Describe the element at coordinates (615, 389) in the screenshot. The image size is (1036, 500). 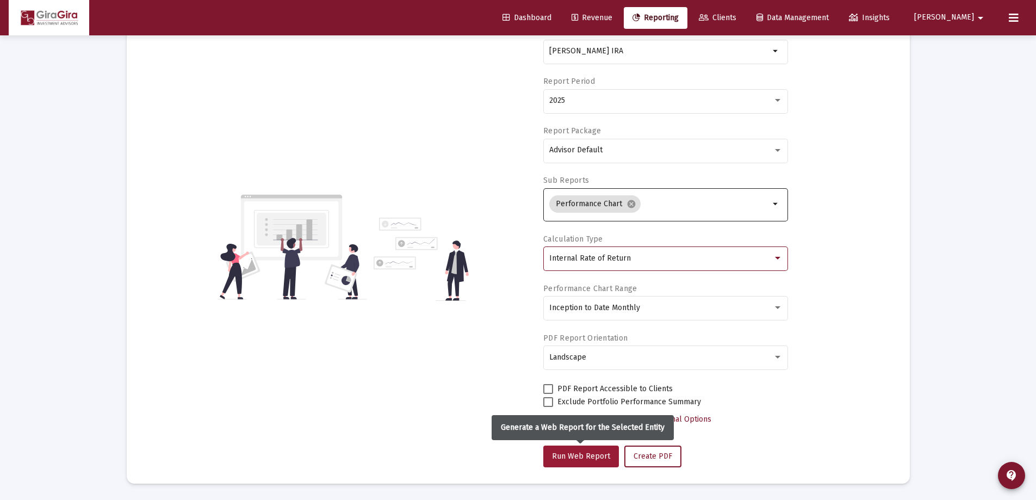
I see `span: PDF Report Accessible to Clients` at that location.